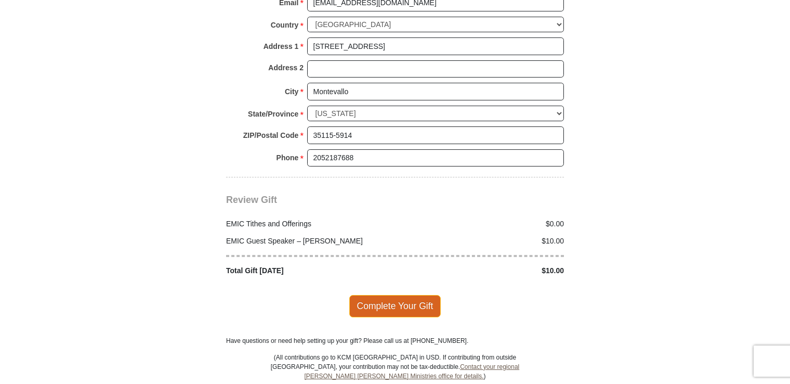 This screenshot has width=790, height=384. Describe the element at coordinates (287, 157) in the screenshot. I see `strong: Phone` at that location.